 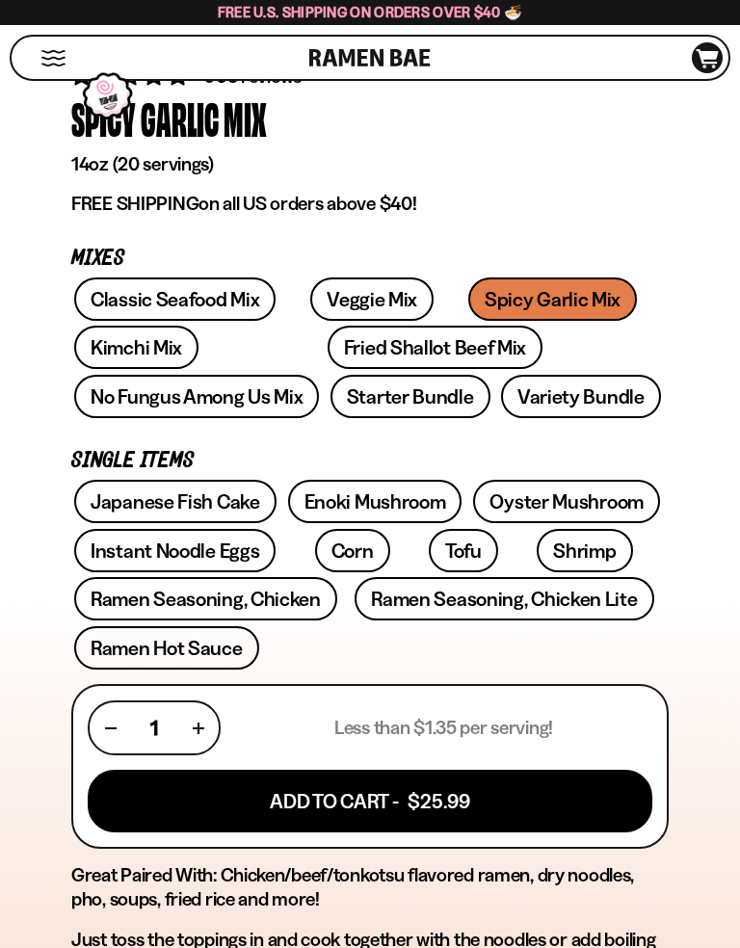 I want to click on button: Mobile Menu Trigger, so click(x=53, y=58).